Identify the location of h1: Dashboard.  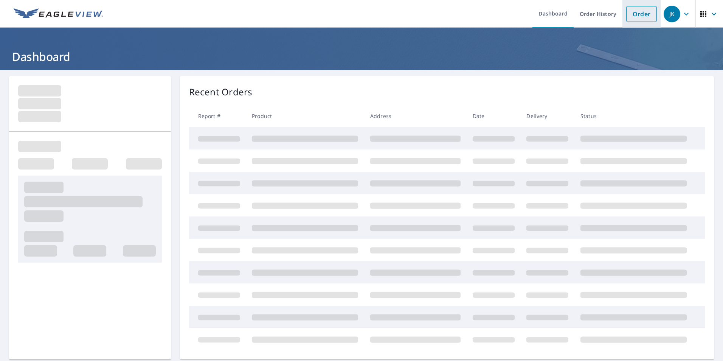
(362, 56).